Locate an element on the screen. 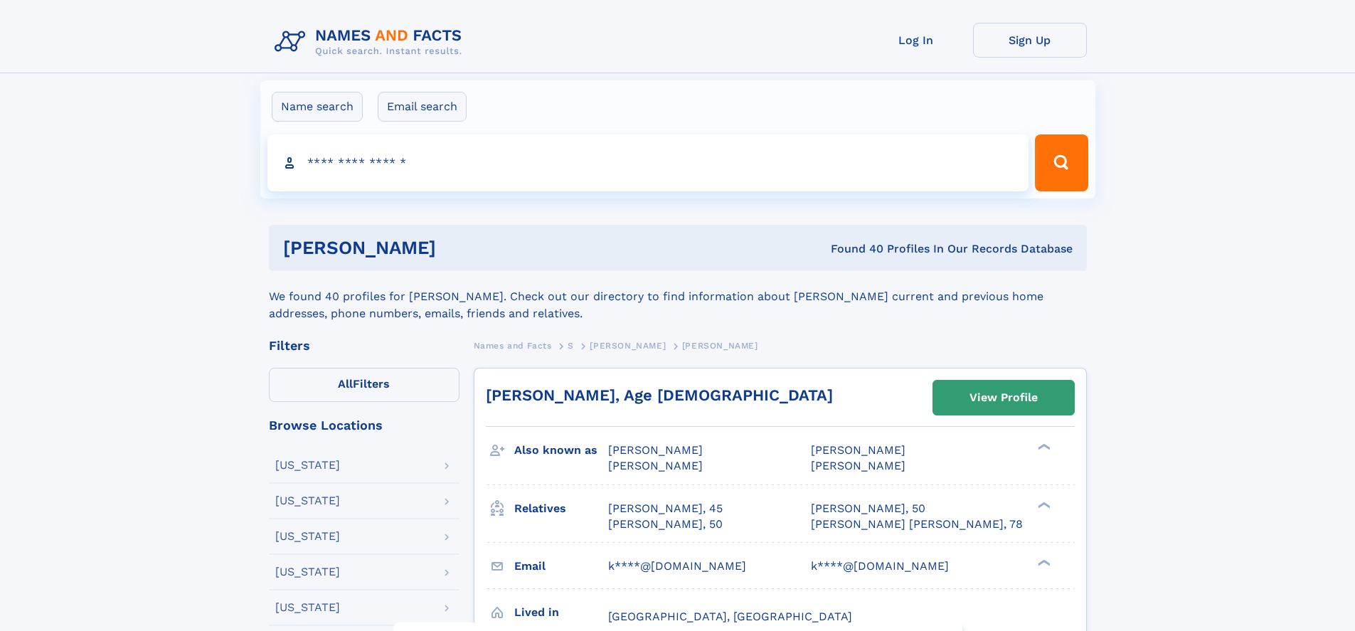 The width and height of the screenshot is (1355, 631). a: Log In is located at coordinates (916, 40).